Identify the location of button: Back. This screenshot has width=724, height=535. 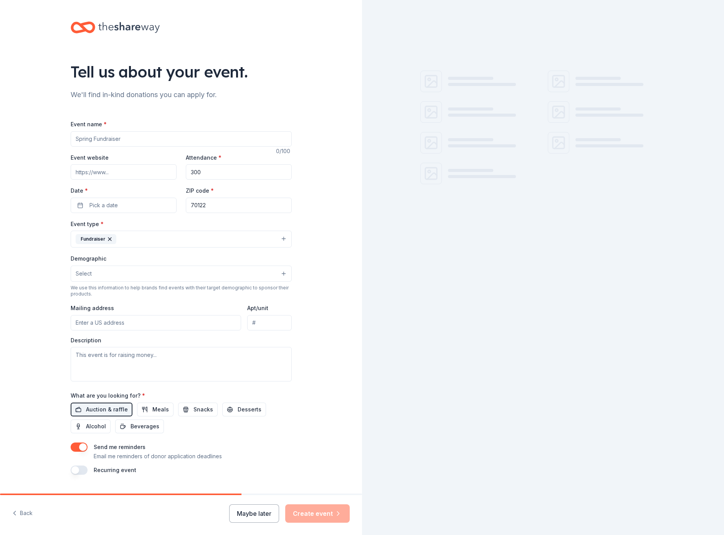
(22, 514).